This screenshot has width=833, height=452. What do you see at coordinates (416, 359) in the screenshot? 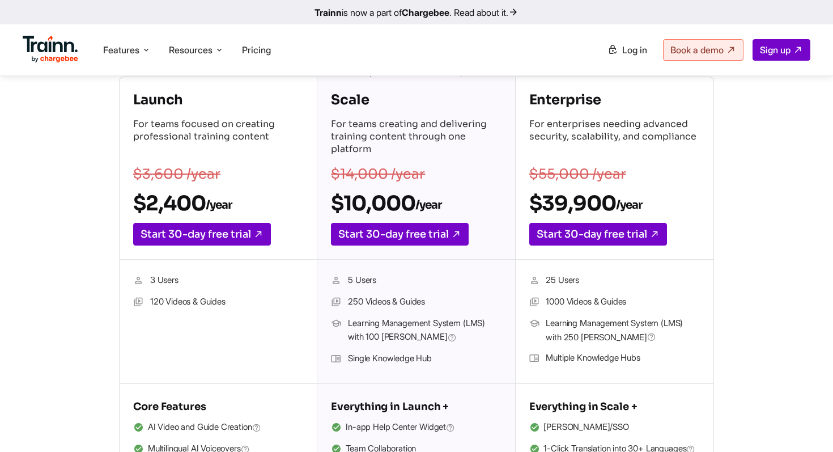
I see `li: Single Knowledge Hub` at bounding box center [416, 359].